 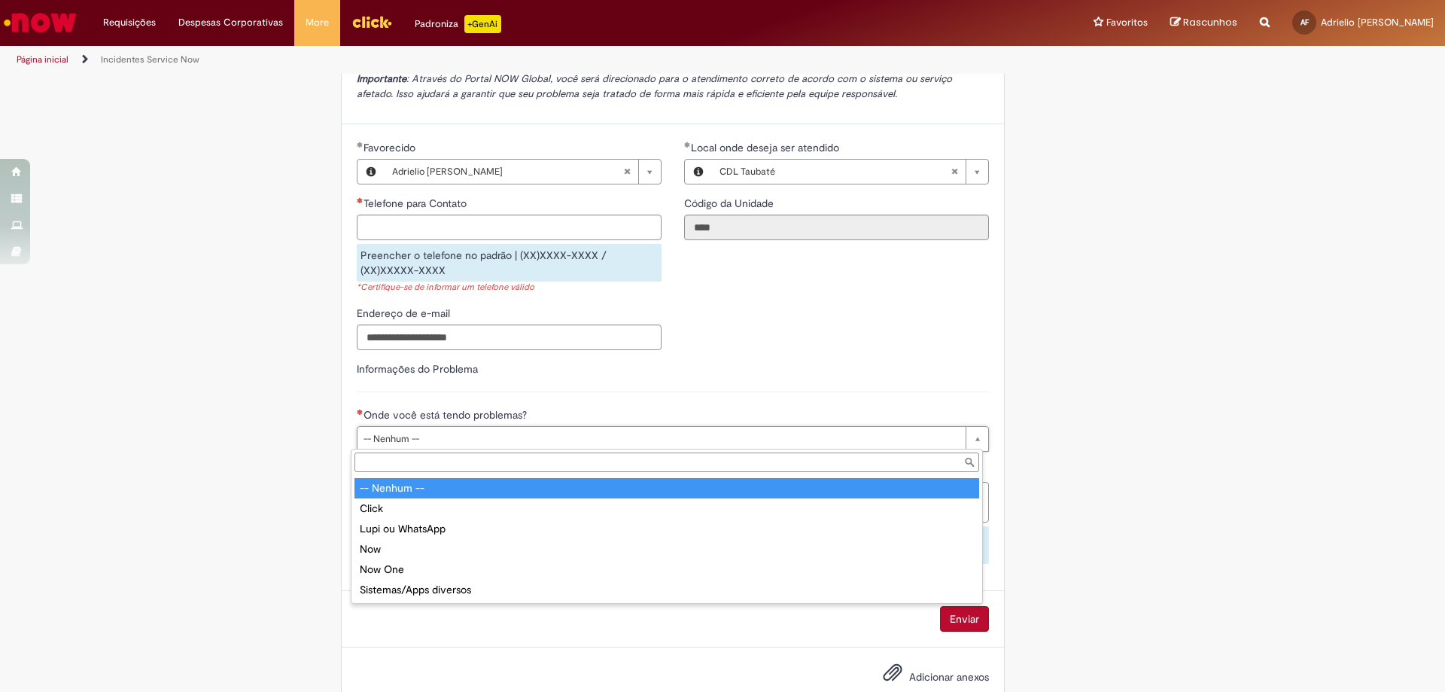 I want to click on div: Click, so click(x=667, y=508).